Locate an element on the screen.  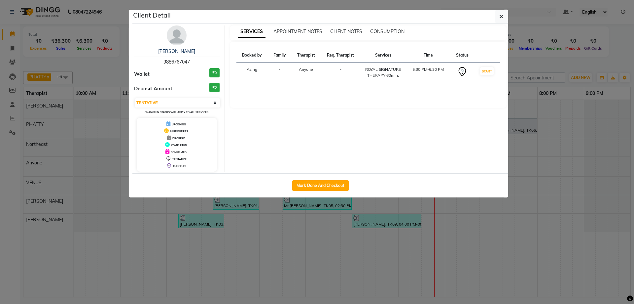
td: 5:30 PM-6:30 PM is located at coordinates (428, 72).